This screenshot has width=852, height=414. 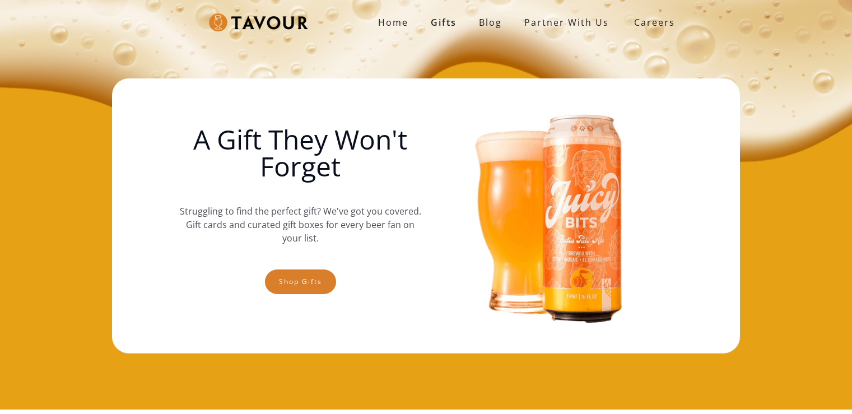 I want to click on p: Struggling to find the perfect gift? We've got you covered. Gift cards and curated gift boxes for..., so click(x=300, y=225).